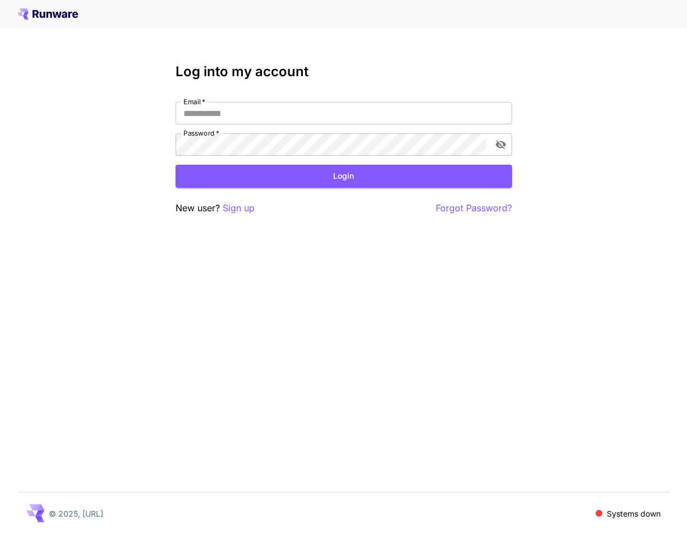 This screenshot has width=687, height=534. What do you see at coordinates (201, 133) in the screenshot?
I see `label: Password` at bounding box center [201, 133].